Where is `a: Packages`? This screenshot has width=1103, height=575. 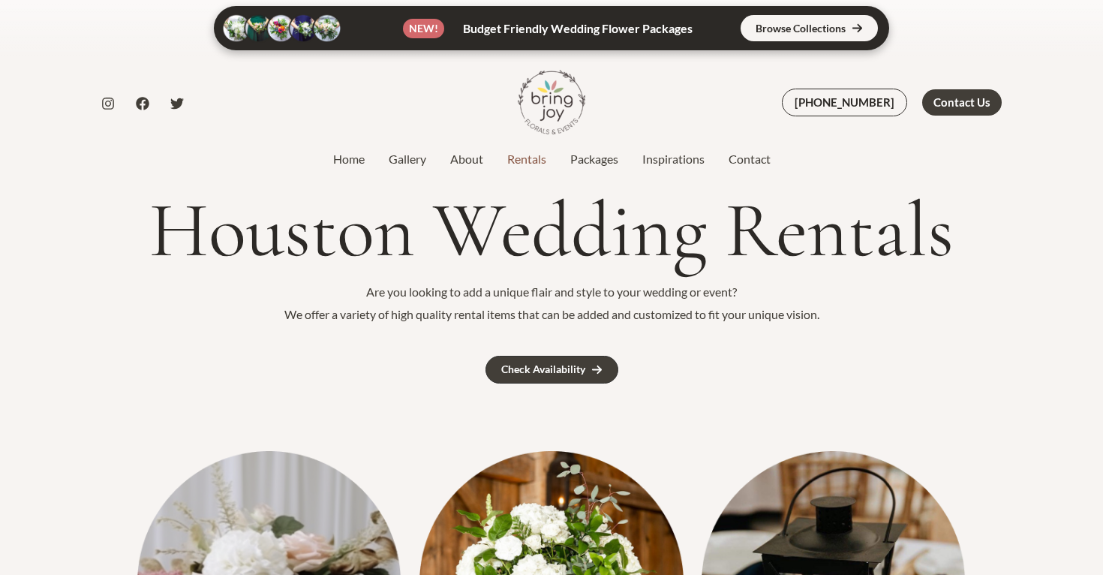
a: Packages is located at coordinates (594, 159).